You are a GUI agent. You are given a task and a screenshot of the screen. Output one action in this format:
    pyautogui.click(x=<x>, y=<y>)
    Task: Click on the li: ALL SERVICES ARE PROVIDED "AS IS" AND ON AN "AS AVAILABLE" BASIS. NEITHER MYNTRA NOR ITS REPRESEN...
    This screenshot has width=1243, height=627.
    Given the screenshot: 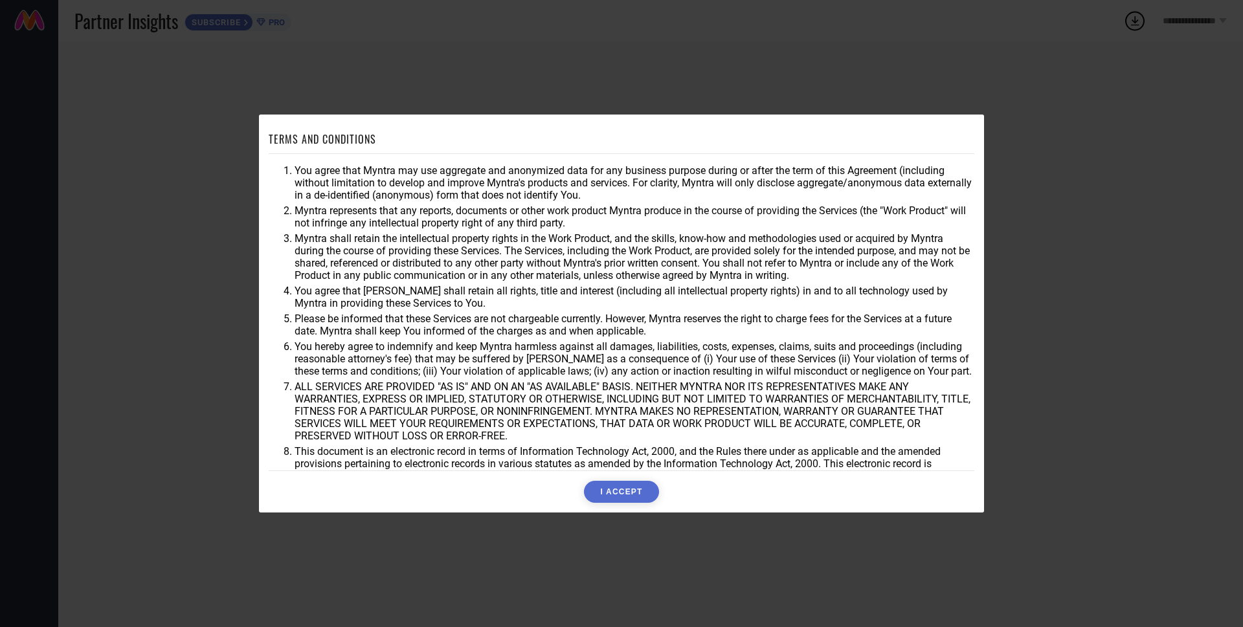 What is the action you would take?
    pyautogui.click(x=634, y=411)
    